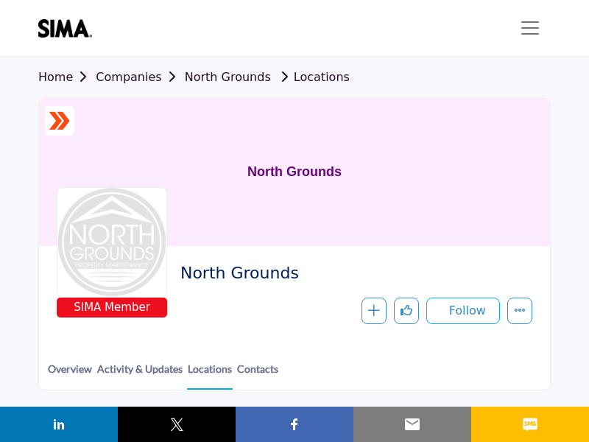 Image resolution: width=589 pixels, height=442 pixels. What do you see at coordinates (67, 77) in the screenshot?
I see `a: Home` at bounding box center [67, 77].